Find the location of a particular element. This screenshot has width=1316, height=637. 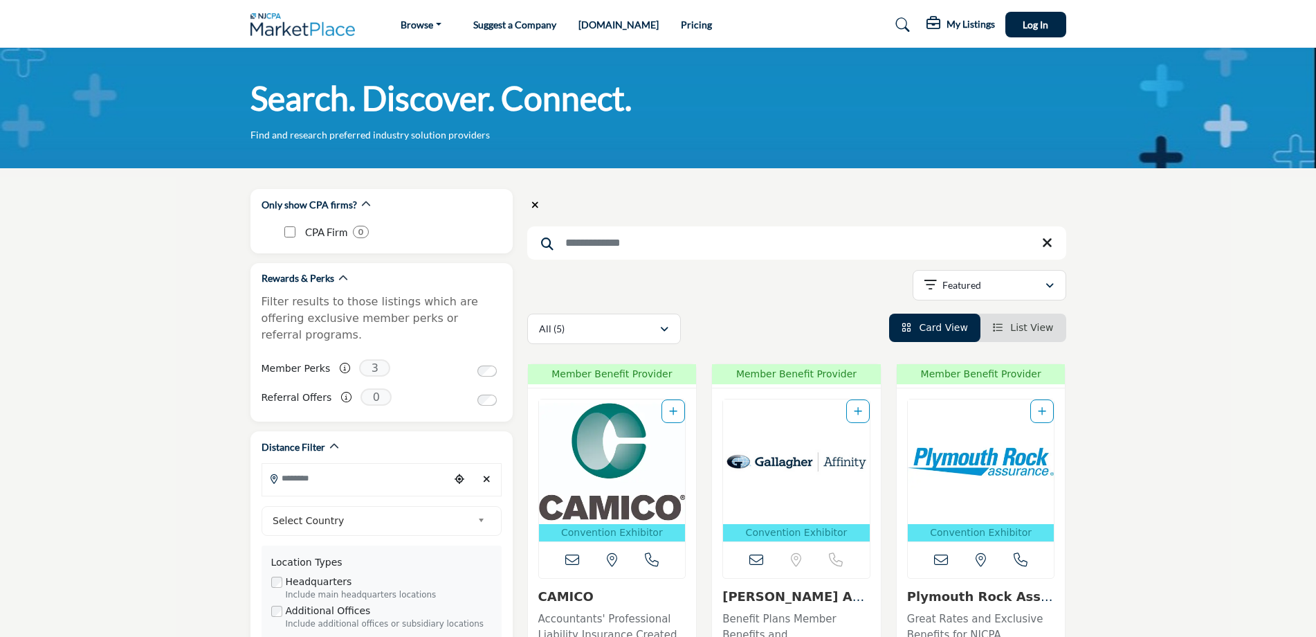

img: Site Logo is located at coordinates (307, 24).